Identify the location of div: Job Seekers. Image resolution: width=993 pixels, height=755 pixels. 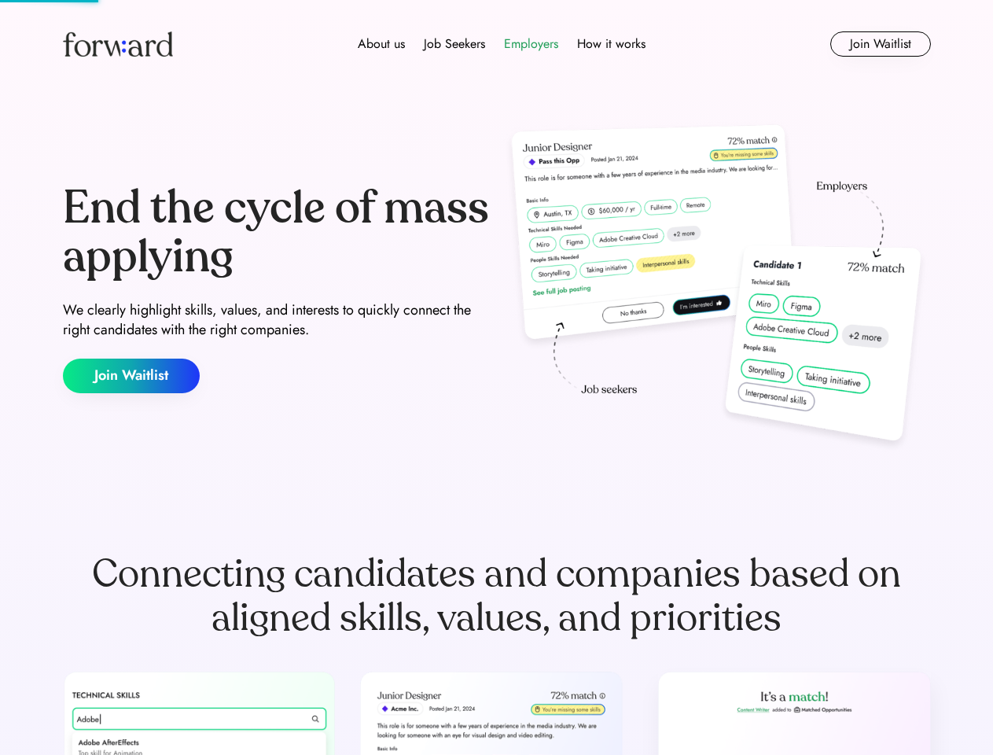
(455, 44).